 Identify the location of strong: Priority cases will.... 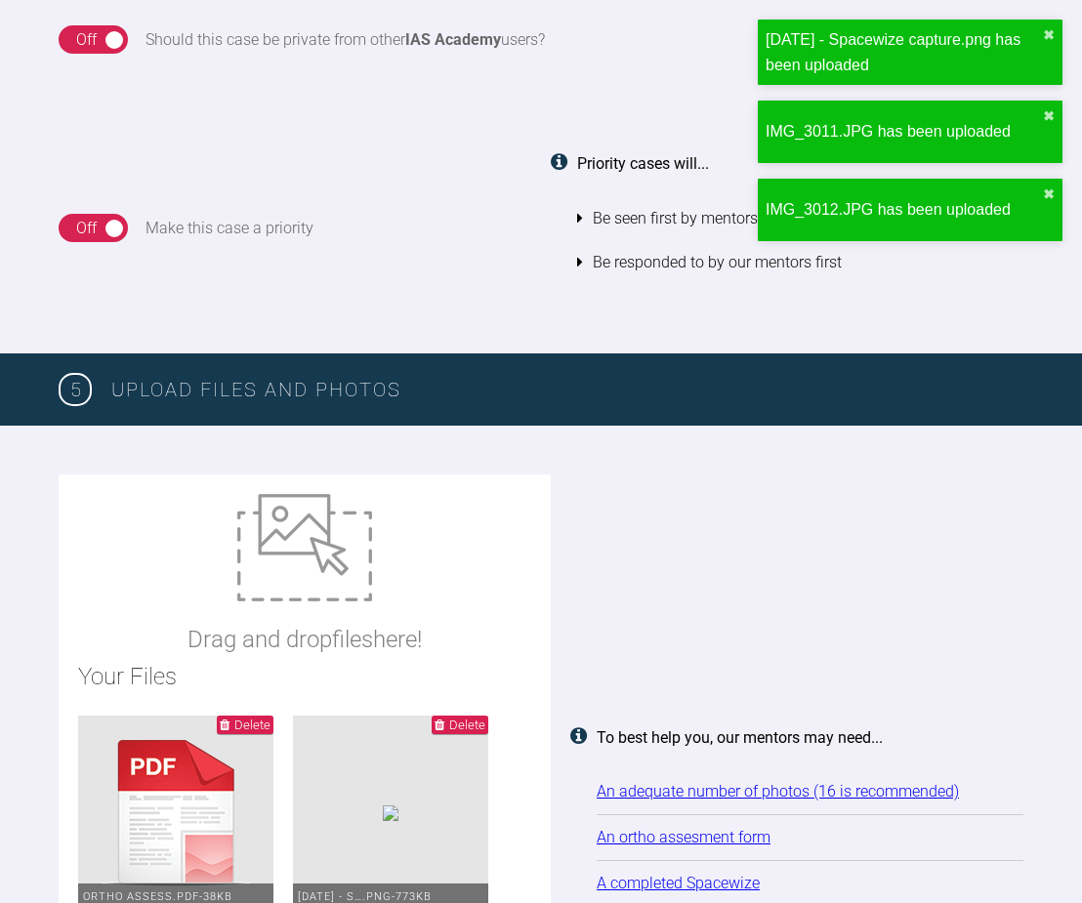
(643, 163).